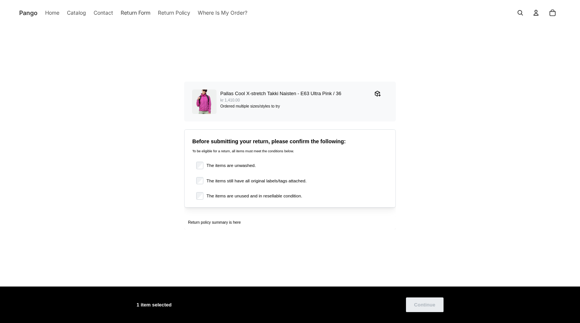 This screenshot has width=580, height=323. I want to click on span: Return Policy, so click(175, 12).